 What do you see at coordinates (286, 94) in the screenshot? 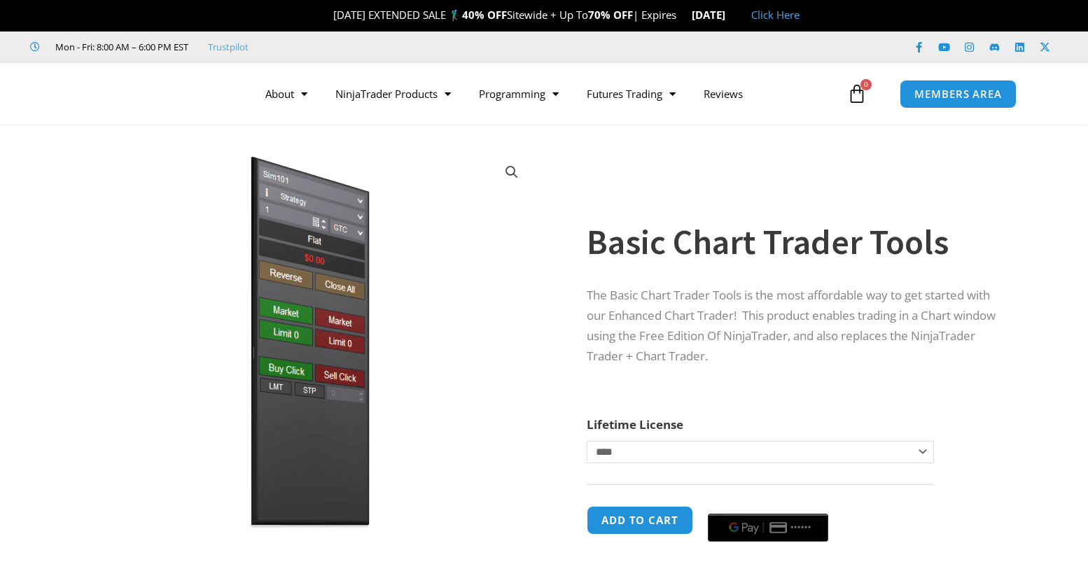
I see `a: About` at bounding box center [286, 94].